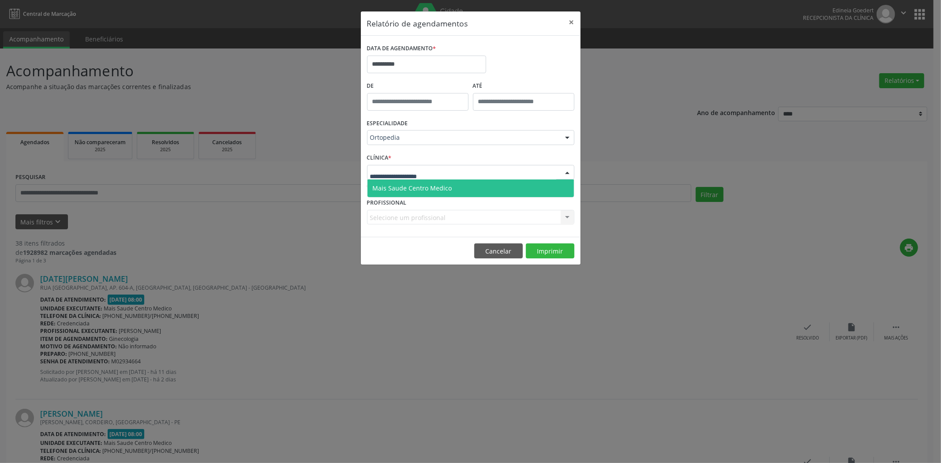  Describe the element at coordinates (387, 203) in the screenshot. I see `label: PROFISSIONAL` at that location.